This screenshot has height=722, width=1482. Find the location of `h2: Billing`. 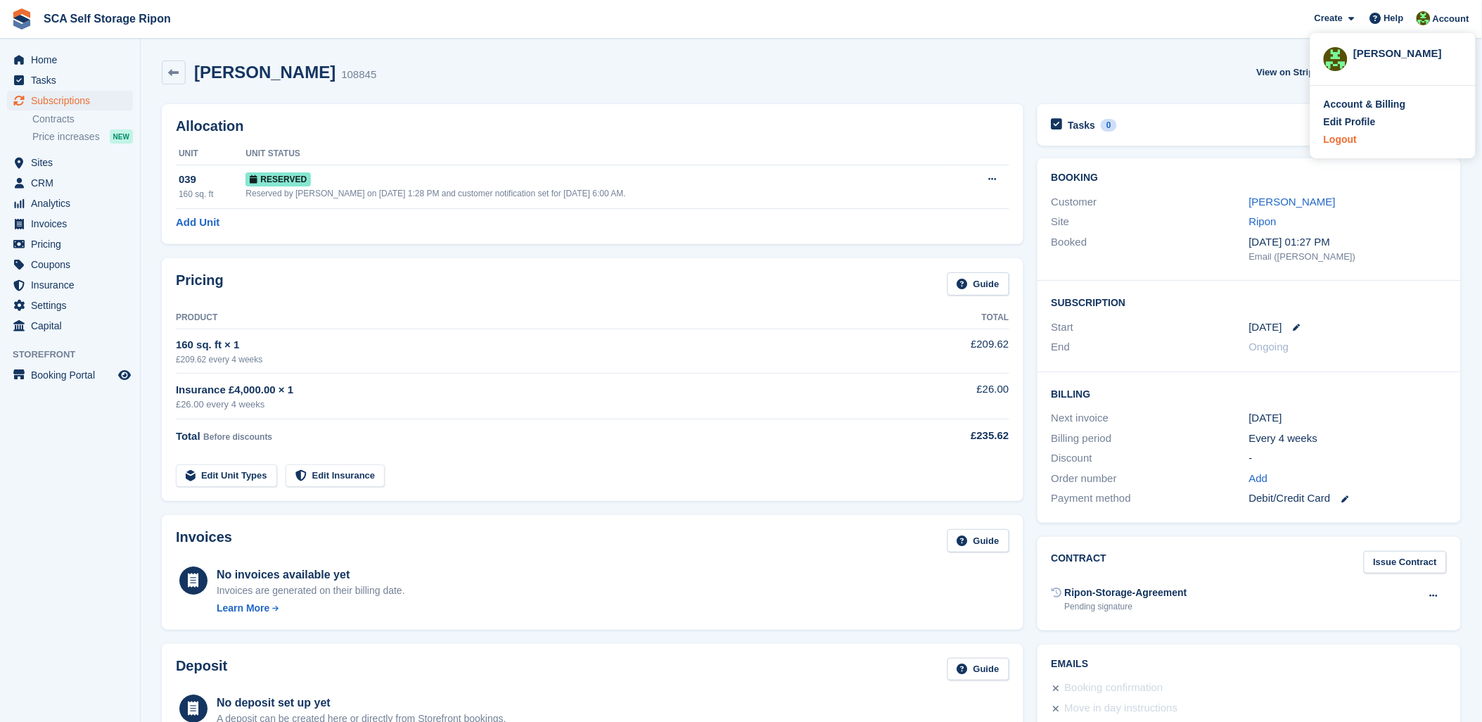

h2: Billing is located at coordinates (1249, 393).